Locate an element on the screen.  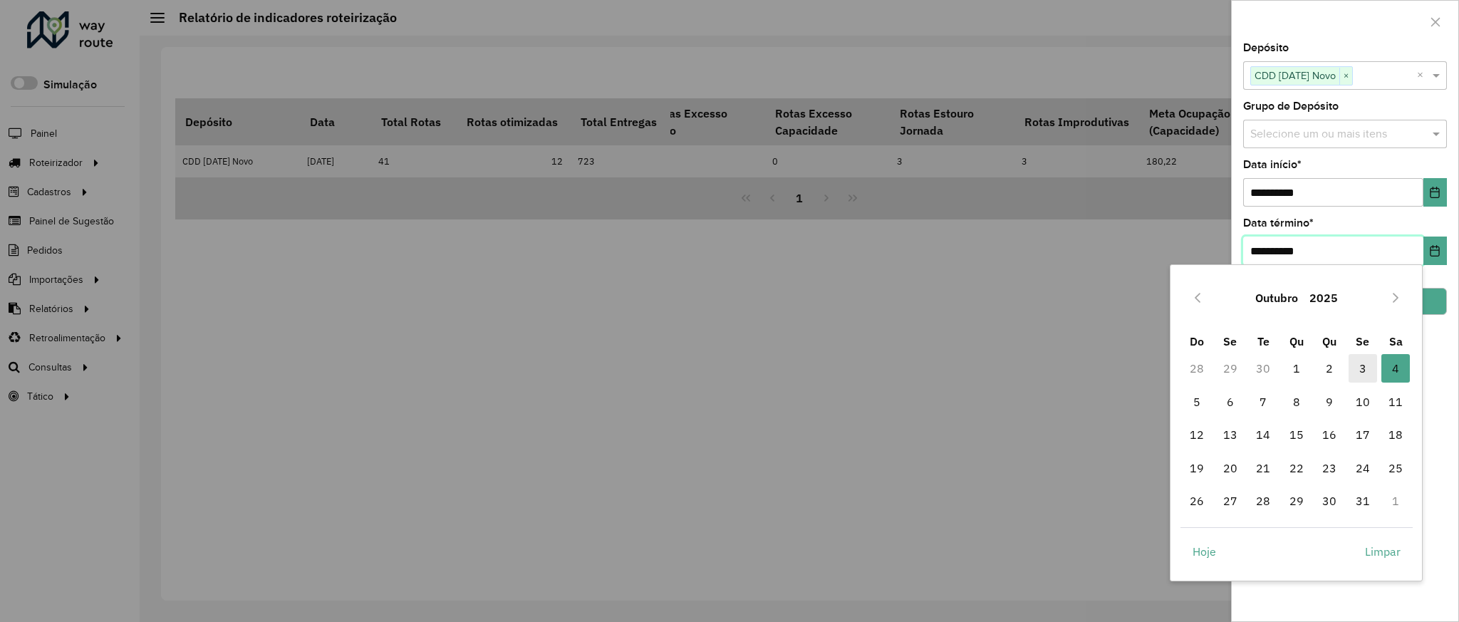
span: 30 is located at coordinates (1329, 501).